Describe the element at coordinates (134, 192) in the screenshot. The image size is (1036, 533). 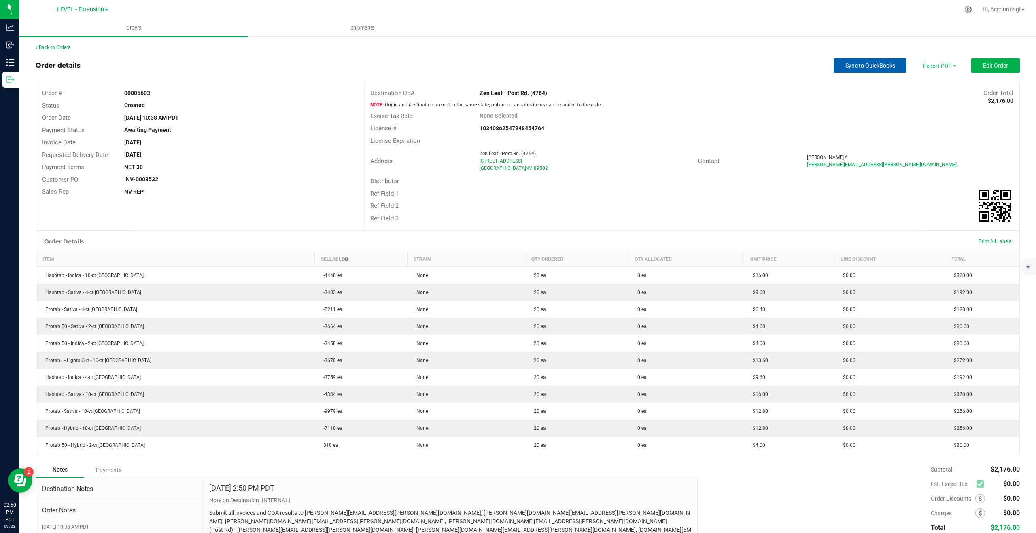
I see `strong: NV REP` at that location.